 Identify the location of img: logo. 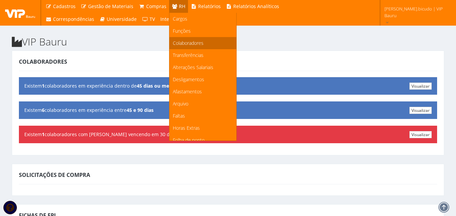
(20, 13).